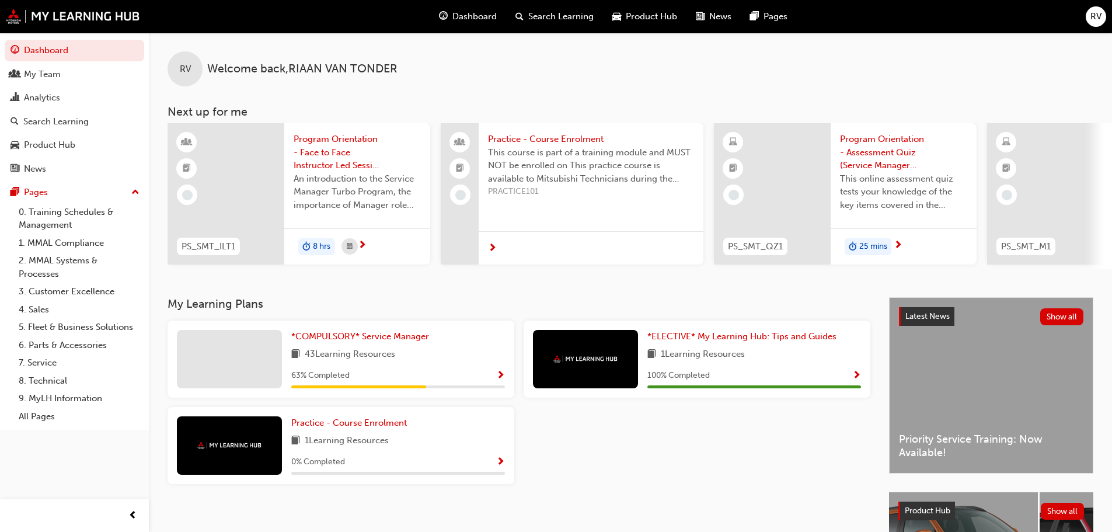  I want to click on span: 63 % Completed, so click(320, 375).